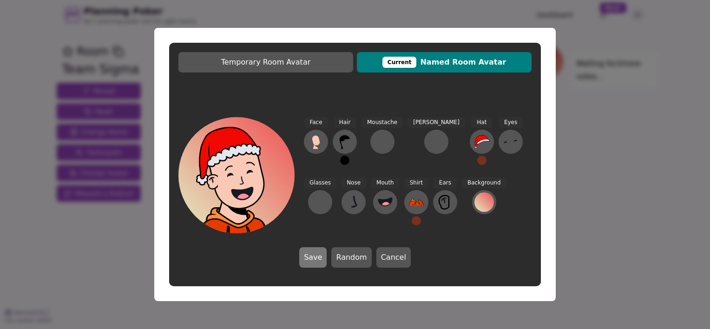 The height and width of the screenshot is (329, 710). Describe the element at coordinates (385, 183) in the screenshot. I see `span: Mouth` at that location.